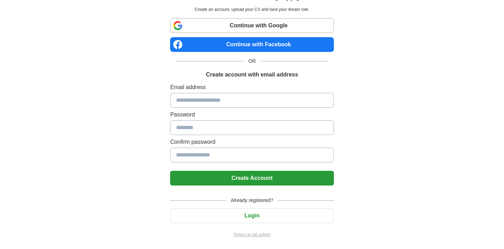  I want to click on button: Create Account, so click(252, 178).